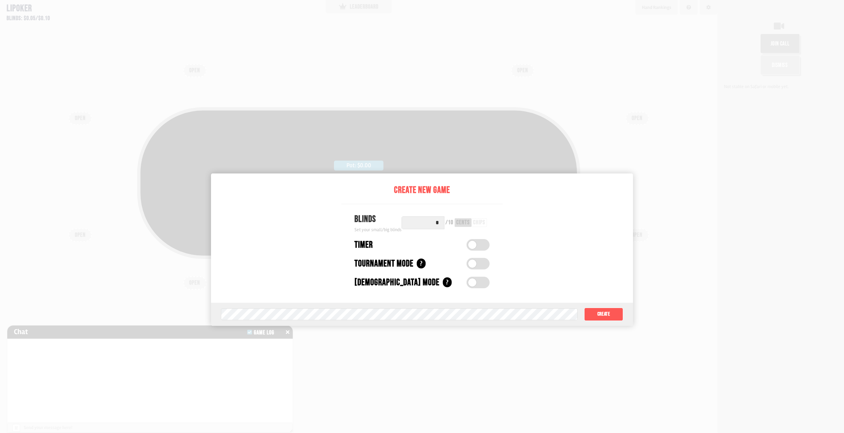 Image resolution: width=844 pixels, height=433 pixels. What do you see at coordinates (364, 245) in the screenshot?
I see `div: Timer` at bounding box center [364, 245].